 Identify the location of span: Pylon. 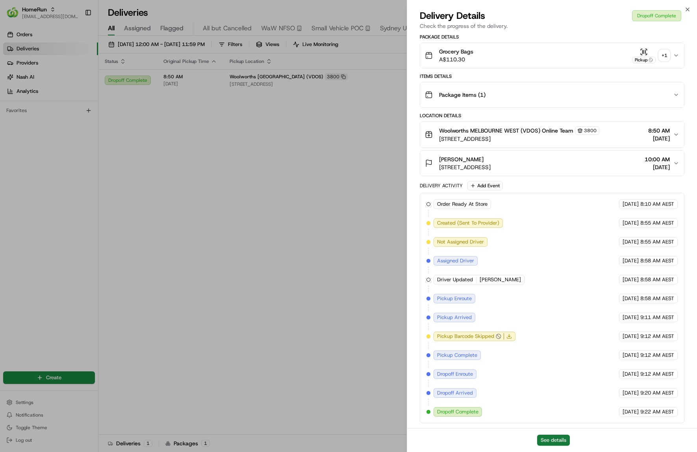
(87, 198).